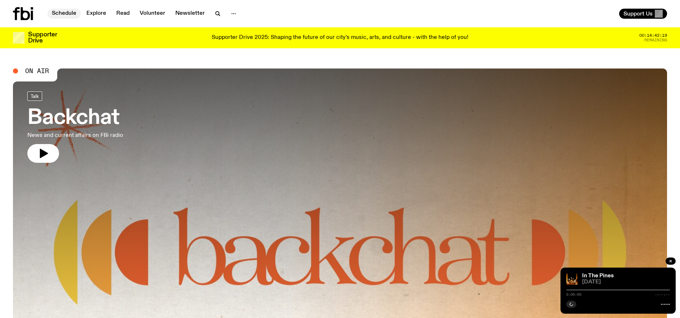  What do you see at coordinates (598, 276) in the screenshot?
I see `a: In The Pines` at bounding box center [598, 276].